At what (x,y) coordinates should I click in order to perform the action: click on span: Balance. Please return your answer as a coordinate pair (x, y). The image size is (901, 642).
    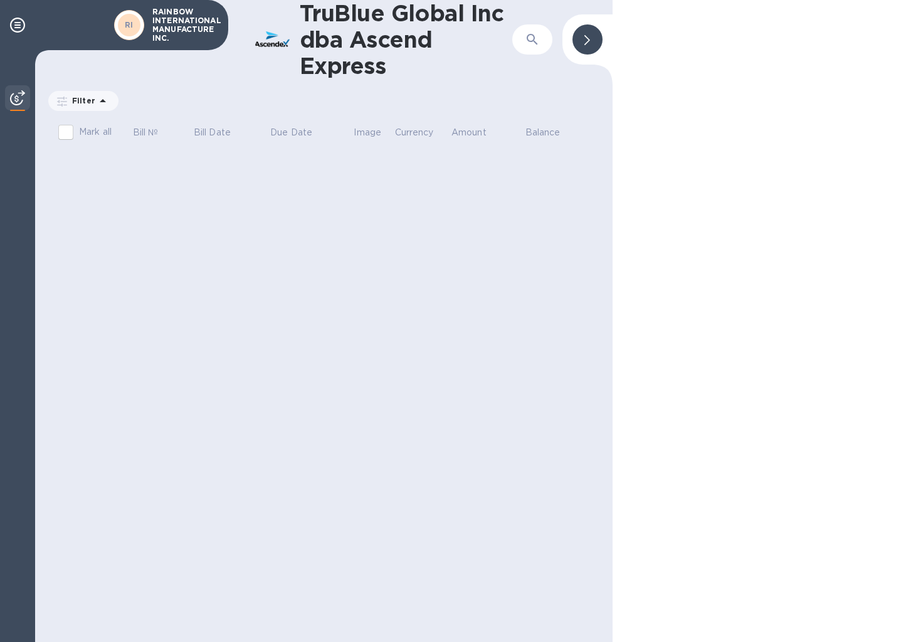
    Looking at the image, I should click on (551, 132).